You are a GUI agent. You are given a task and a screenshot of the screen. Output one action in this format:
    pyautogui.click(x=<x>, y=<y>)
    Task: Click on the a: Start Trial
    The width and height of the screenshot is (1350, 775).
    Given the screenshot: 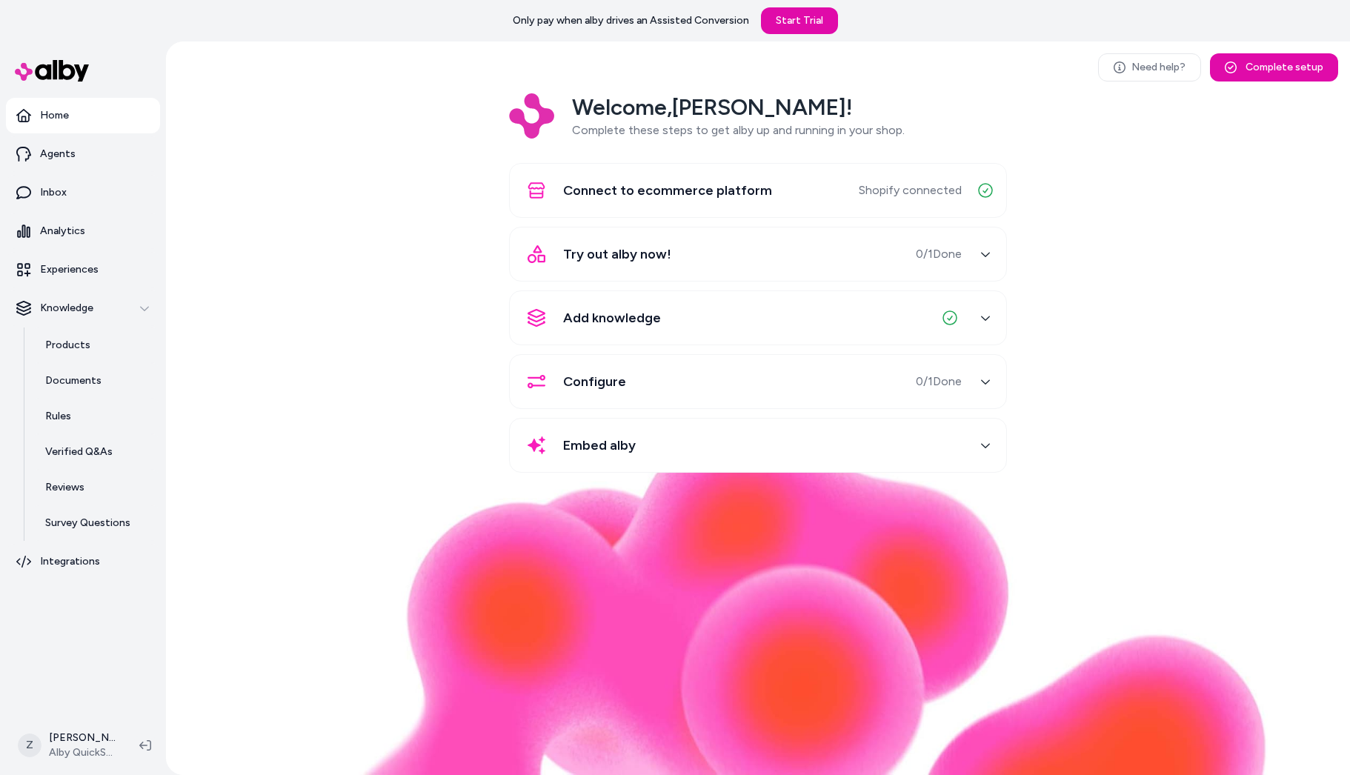 What is the action you would take?
    pyautogui.click(x=799, y=21)
    